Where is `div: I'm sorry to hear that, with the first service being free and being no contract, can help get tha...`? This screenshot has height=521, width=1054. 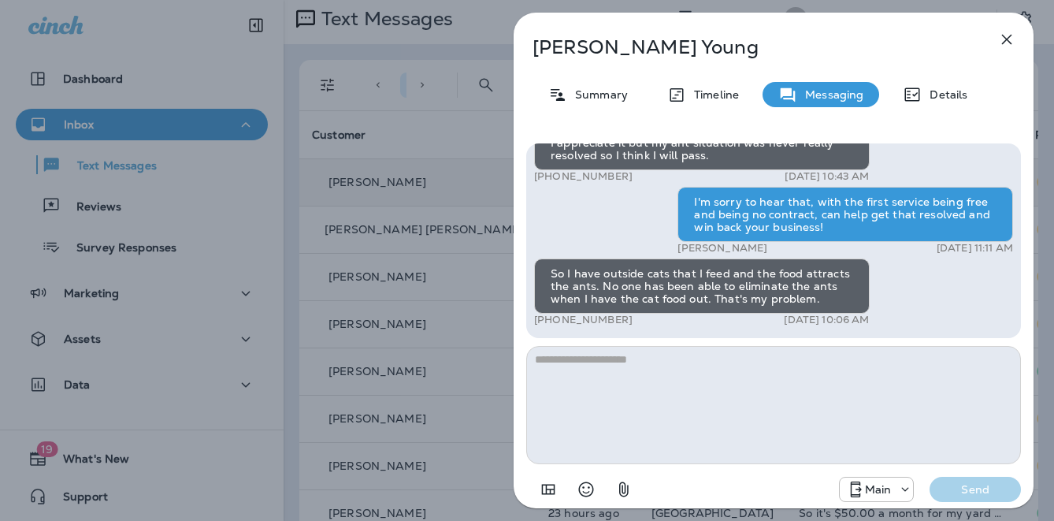
div: I'm sorry to hear that, with the first service being free and being no contract, can help get tha... is located at coordinates (845, 214).